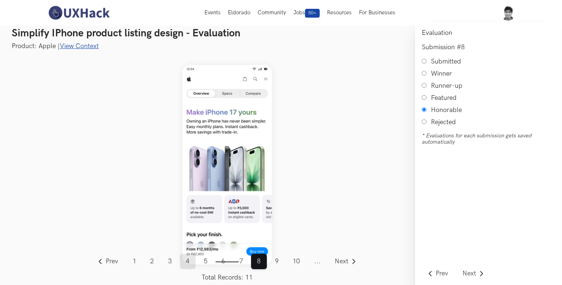  Describe the element at coordinates (281, 46) in the screenshot. I see `p: Product: Apple |` at that location.